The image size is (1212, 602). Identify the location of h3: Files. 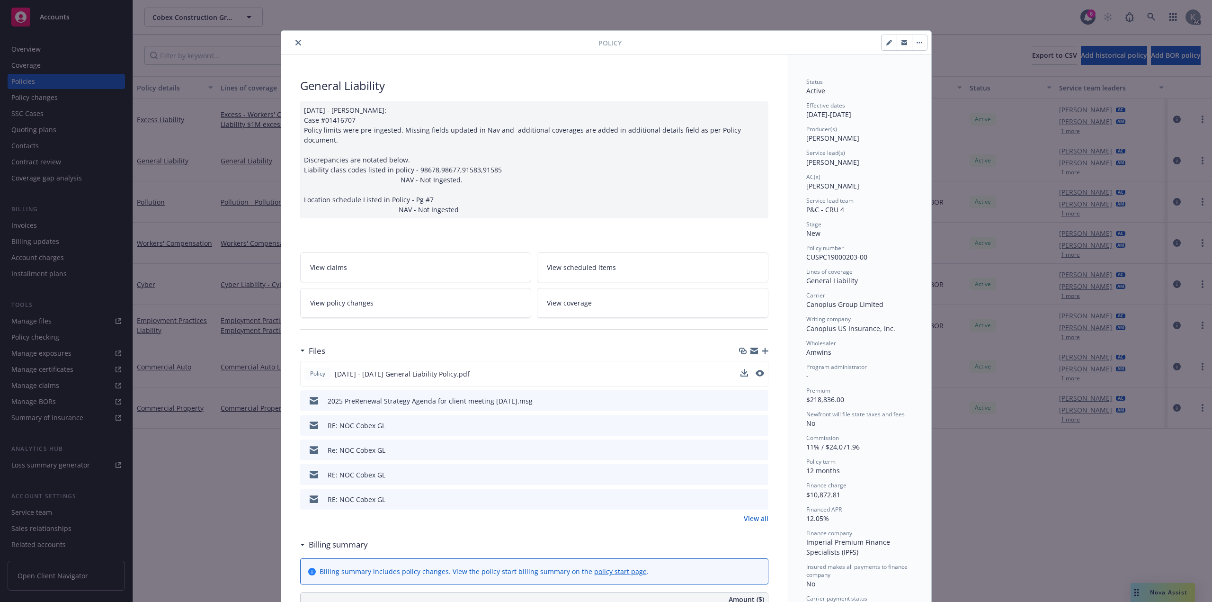
(317, 351).